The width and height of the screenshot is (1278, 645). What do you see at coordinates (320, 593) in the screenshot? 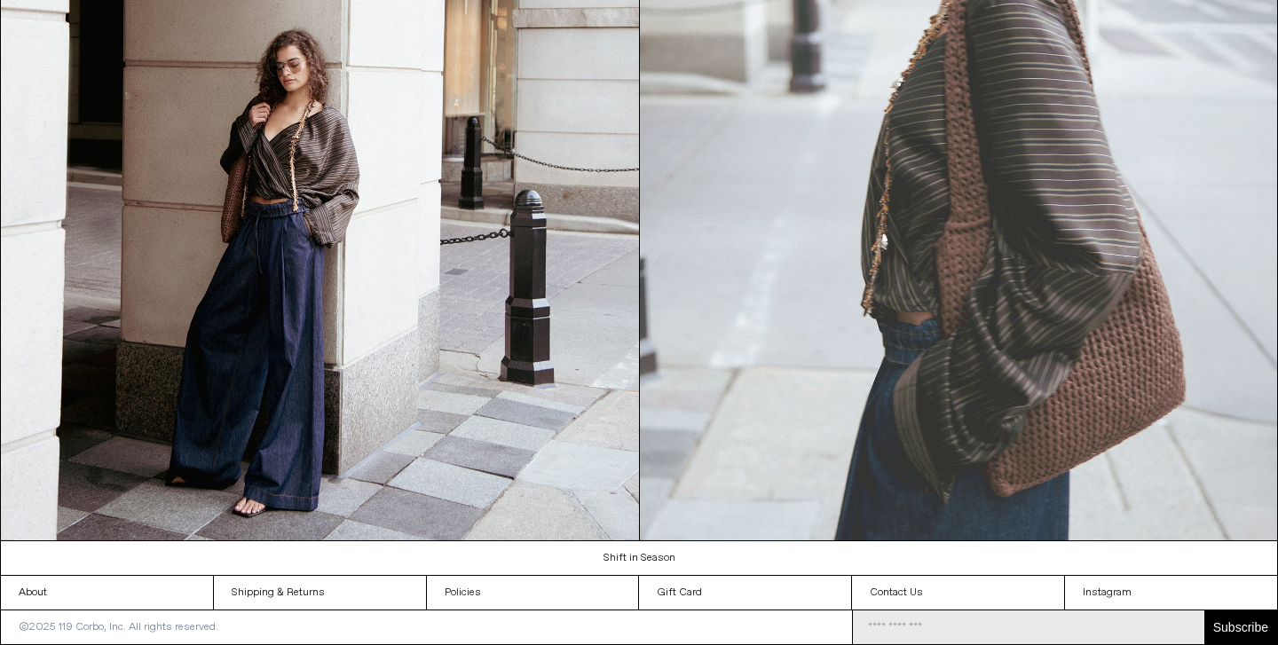
I see `a: Shipping & Returns` at bounding box center [320, 593].